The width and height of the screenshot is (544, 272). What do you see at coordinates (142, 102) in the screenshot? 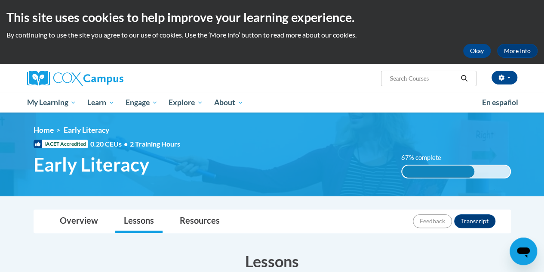
I see `a: Engage` at bounding box center [142, 102].